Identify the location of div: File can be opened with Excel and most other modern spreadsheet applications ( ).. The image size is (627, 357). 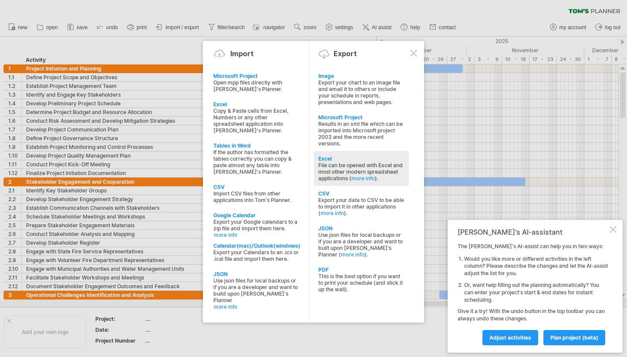
(362, 172).